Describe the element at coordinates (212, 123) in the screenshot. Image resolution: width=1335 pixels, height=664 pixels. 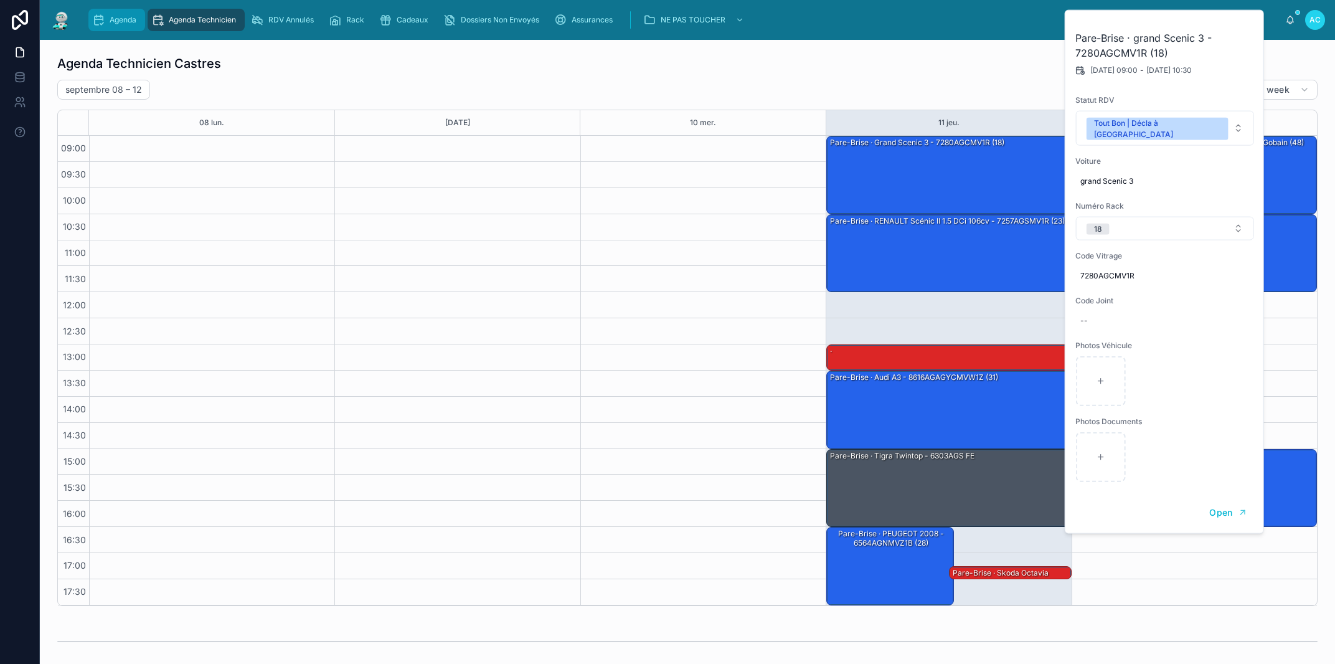
I see `div: 08 lun.` at that location.